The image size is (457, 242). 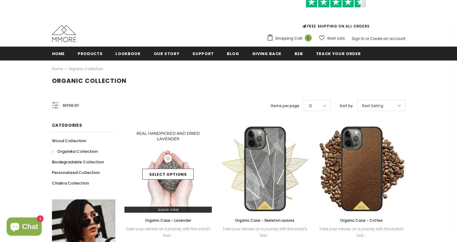 What do you see at coordinates (203, 53) in the screenshot?
I see `span: support` at bounding box center [203, 53].